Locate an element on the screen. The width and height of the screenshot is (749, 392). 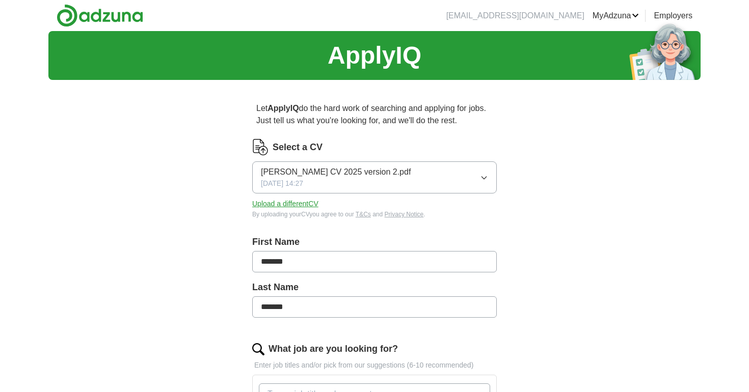
p: Enter job titles and/or pick from our suggestions (6-10 recommended) is located at coordinates (375, 365).